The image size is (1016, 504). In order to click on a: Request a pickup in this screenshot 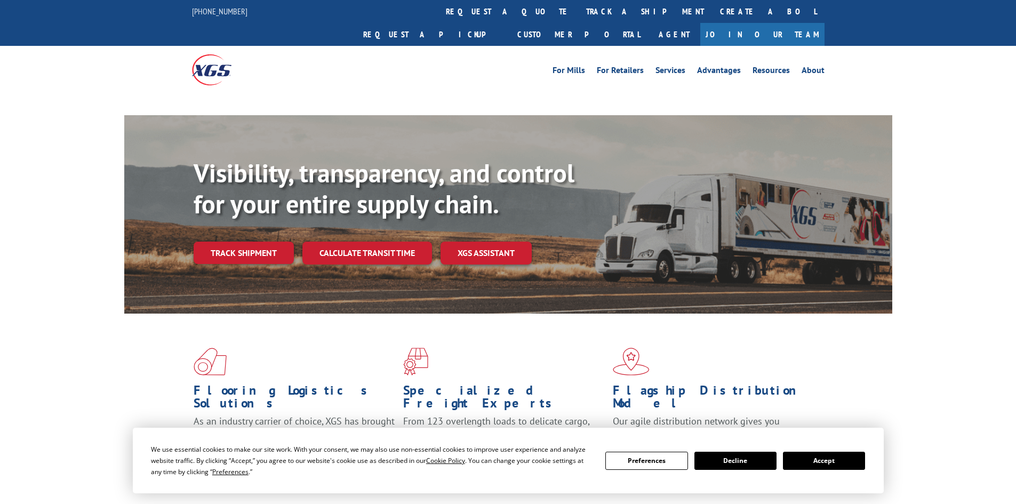, I will do `click(432, 34)`.